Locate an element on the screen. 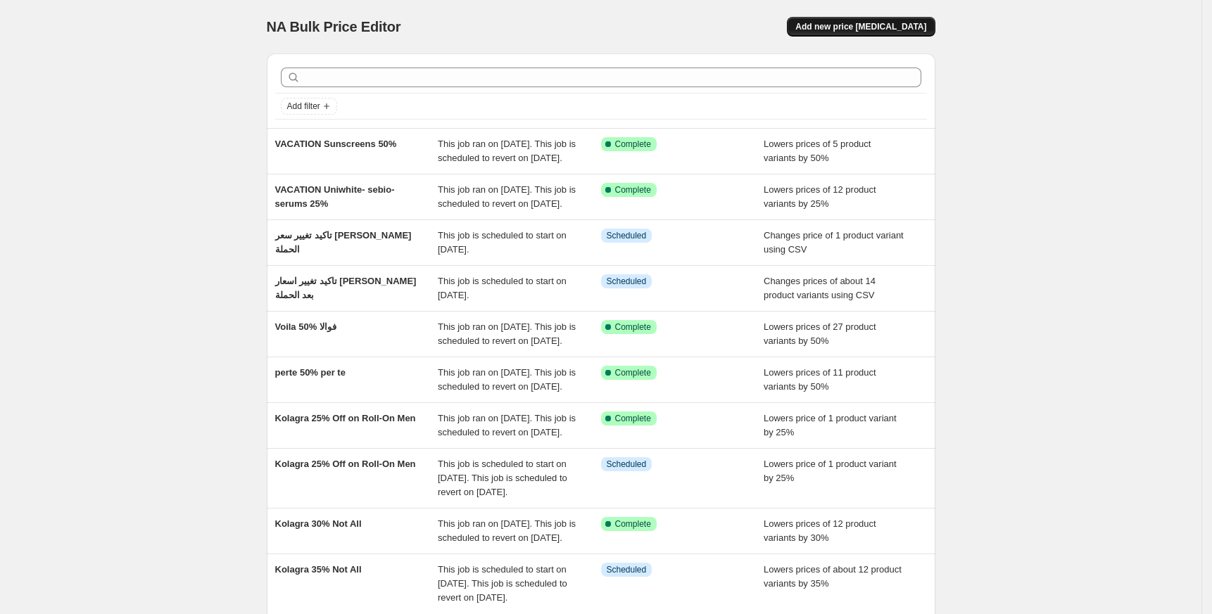 This screenshot has height=614, width=1212. span: Lowers prices of 5 product variants by 50% is located at coordinates (817, 151).